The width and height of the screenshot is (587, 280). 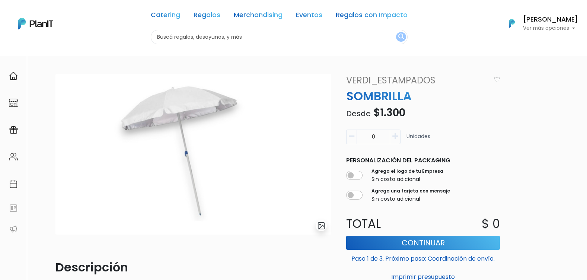 I want to click on p: Unidades, so click(x=418, y=140).